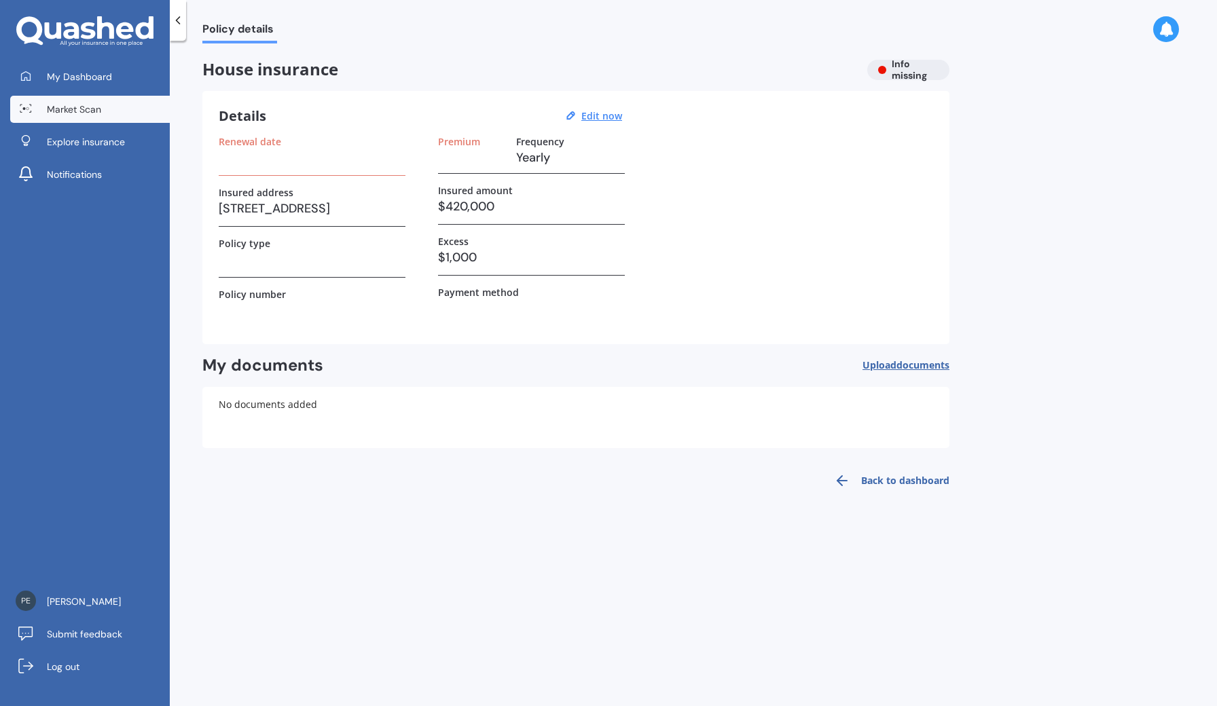  Describe the element at coordinates (240, 31) in the screenshot. I see `span: Policy details` at that location.